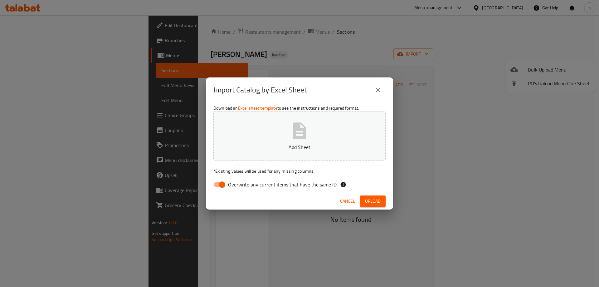 This screenshot has width=599, height=287. Describe the element at coordinates (373, 201) in the screenshot. I see `button: Upload` at that location.